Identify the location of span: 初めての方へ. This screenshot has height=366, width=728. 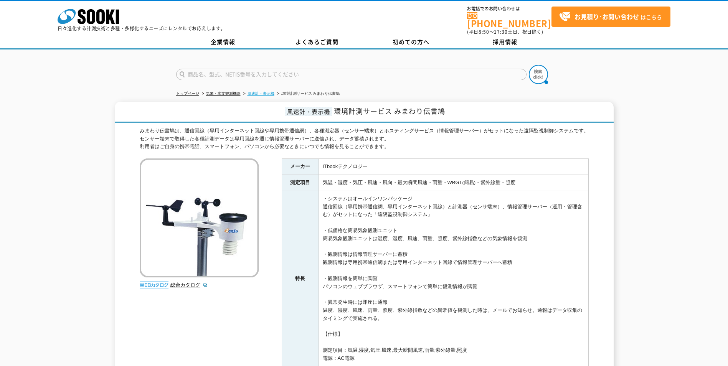
(411, 42).